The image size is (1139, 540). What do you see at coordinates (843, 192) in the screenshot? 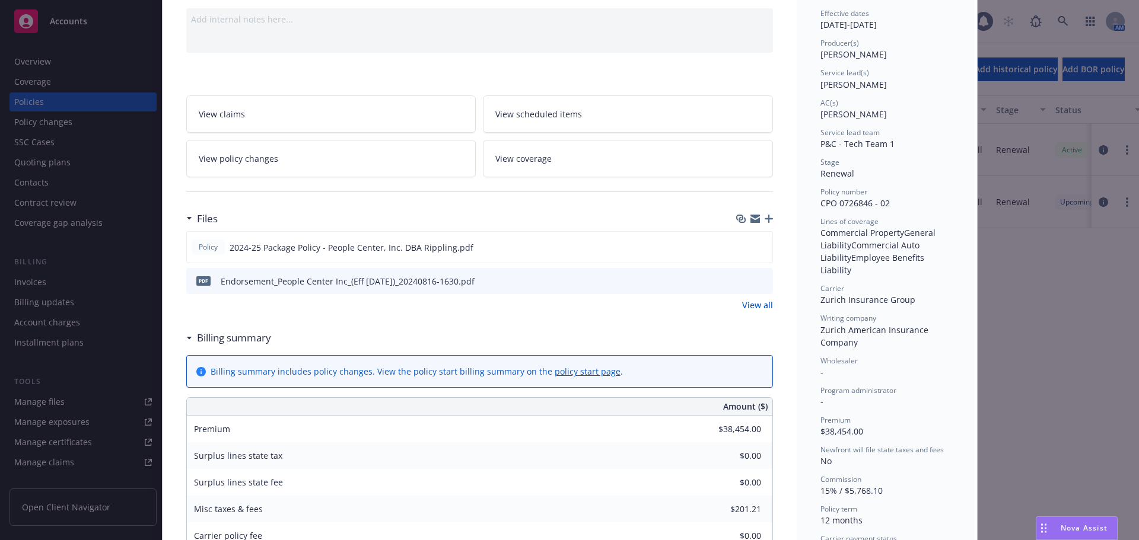
I see `span: Policy number` at bounding box center [843, 192].